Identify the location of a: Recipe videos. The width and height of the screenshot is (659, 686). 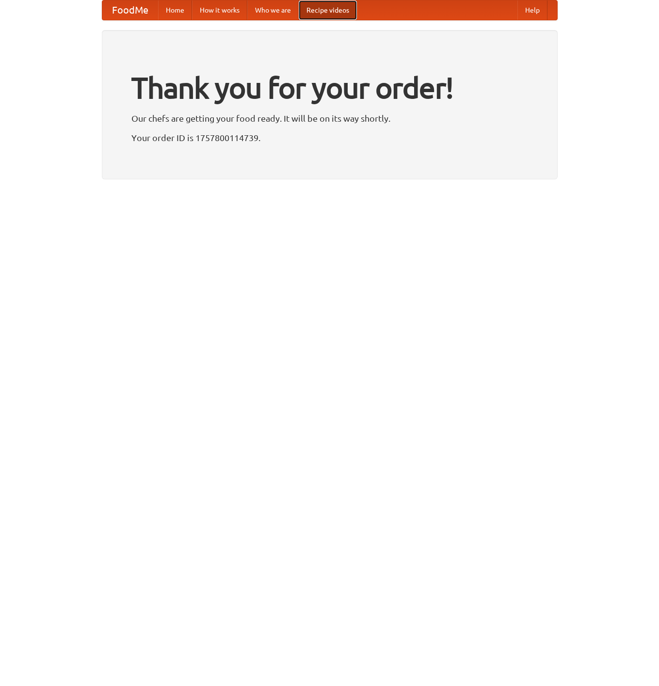
(328, 10).